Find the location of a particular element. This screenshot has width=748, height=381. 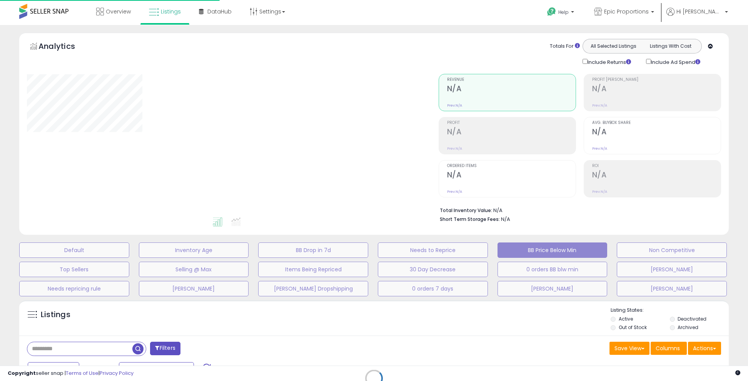

button: Selling @ Max is located at coordinates (194, 269).